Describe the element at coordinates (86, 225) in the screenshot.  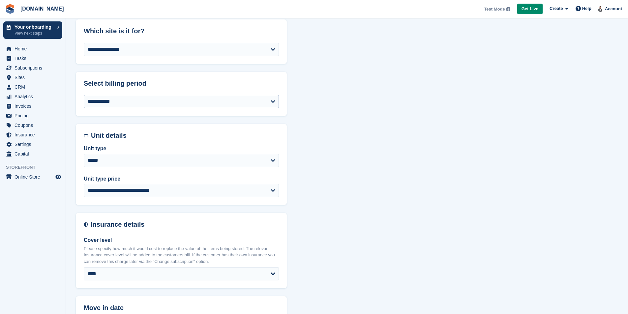
I see `img: insurance-details-icon-731ffda60807649b61249b889ba3c5e2b5c27d34e2e1fb37a309f0fde93ff34a.svg` at that location.